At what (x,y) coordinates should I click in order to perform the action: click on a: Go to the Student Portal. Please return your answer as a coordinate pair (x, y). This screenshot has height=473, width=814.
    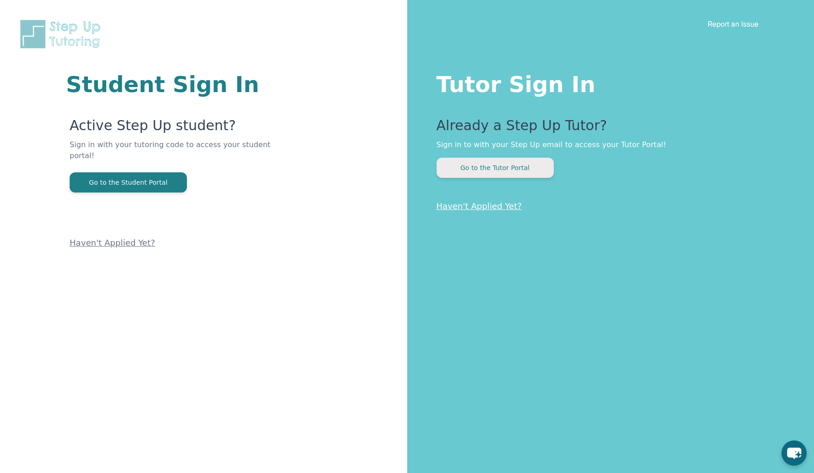
    Looking at the image, I should click on (128, 182).